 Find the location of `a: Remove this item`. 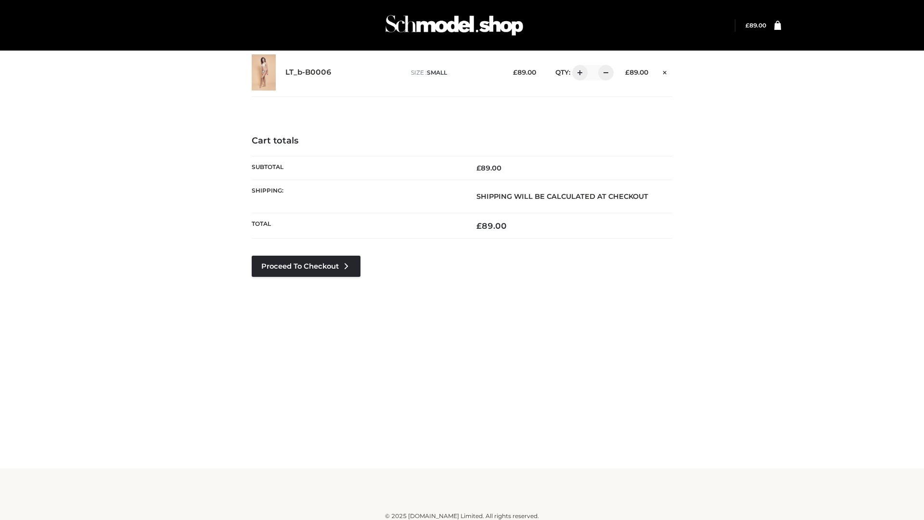

a: Remove this item is located at coordinates (665, 71).